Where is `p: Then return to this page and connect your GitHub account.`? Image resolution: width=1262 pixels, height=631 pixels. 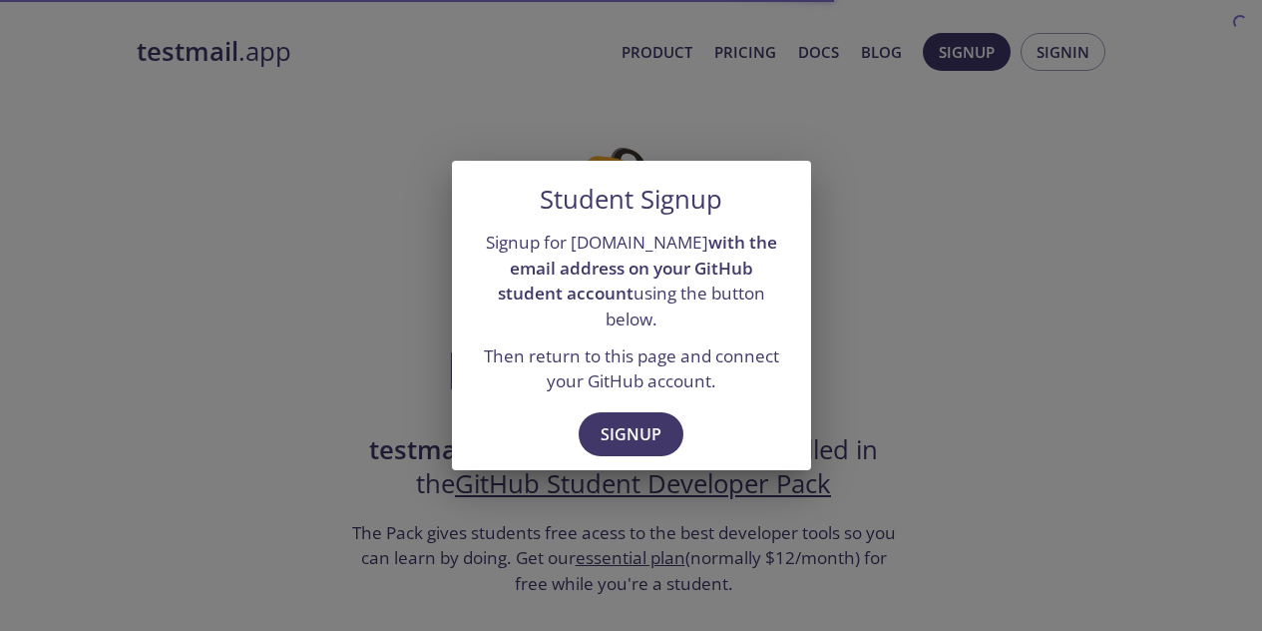
p: Then return to this page and connect your GitHub account. is located at coordinates (632, 368).